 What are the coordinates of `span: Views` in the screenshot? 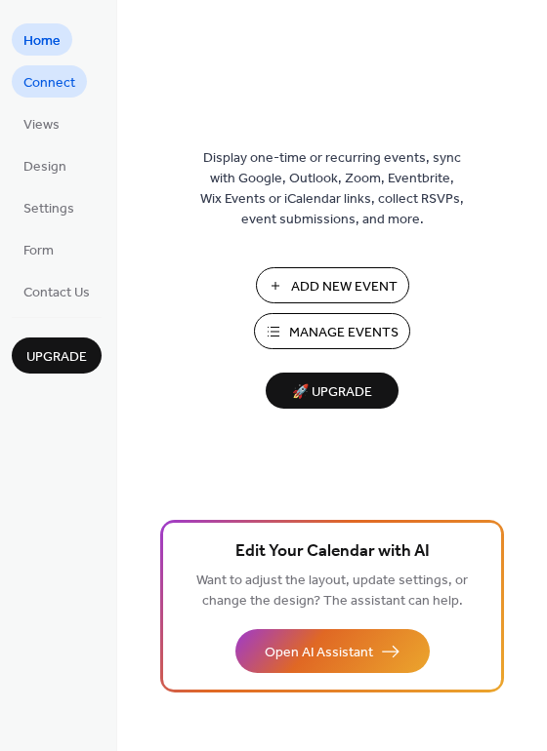 It's located at (41, 125).